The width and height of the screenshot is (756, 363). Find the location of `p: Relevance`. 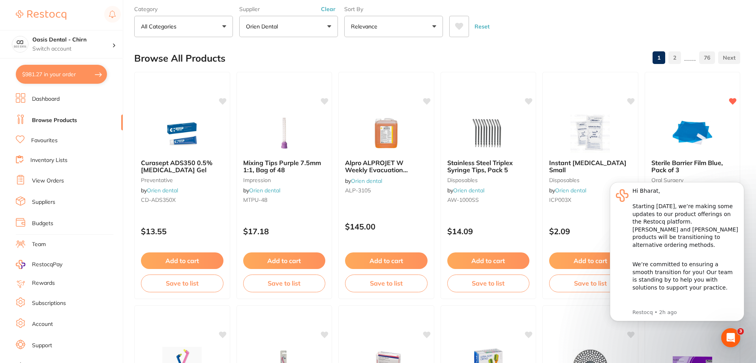

p: Relevance is located at coordinates (365, 26).